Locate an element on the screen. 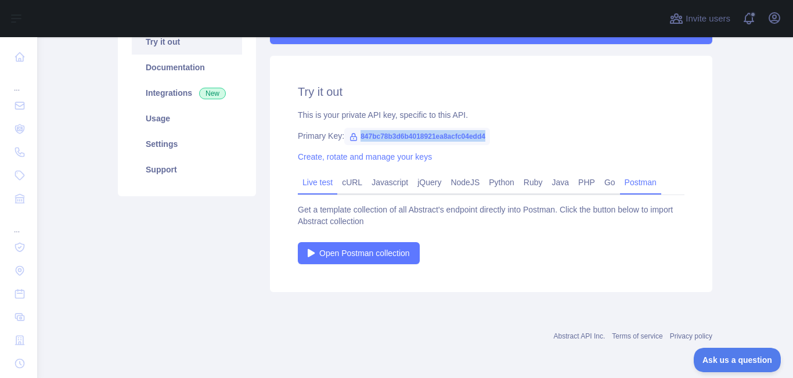 The image size is (793, 378). button: Invite users is located at coordinates (699, 19).